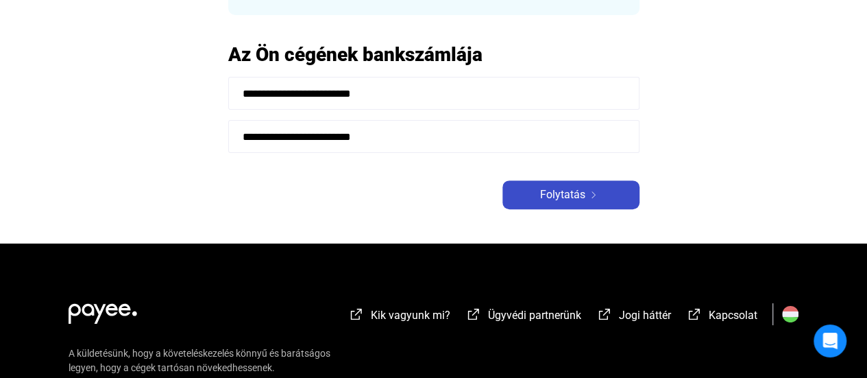 The width and height of the screenshot is (867, 378). What do you see at coordinates (645, 315) in the screenshot?
I see `span: Jogi háttér` at bounding box center [645, 315].